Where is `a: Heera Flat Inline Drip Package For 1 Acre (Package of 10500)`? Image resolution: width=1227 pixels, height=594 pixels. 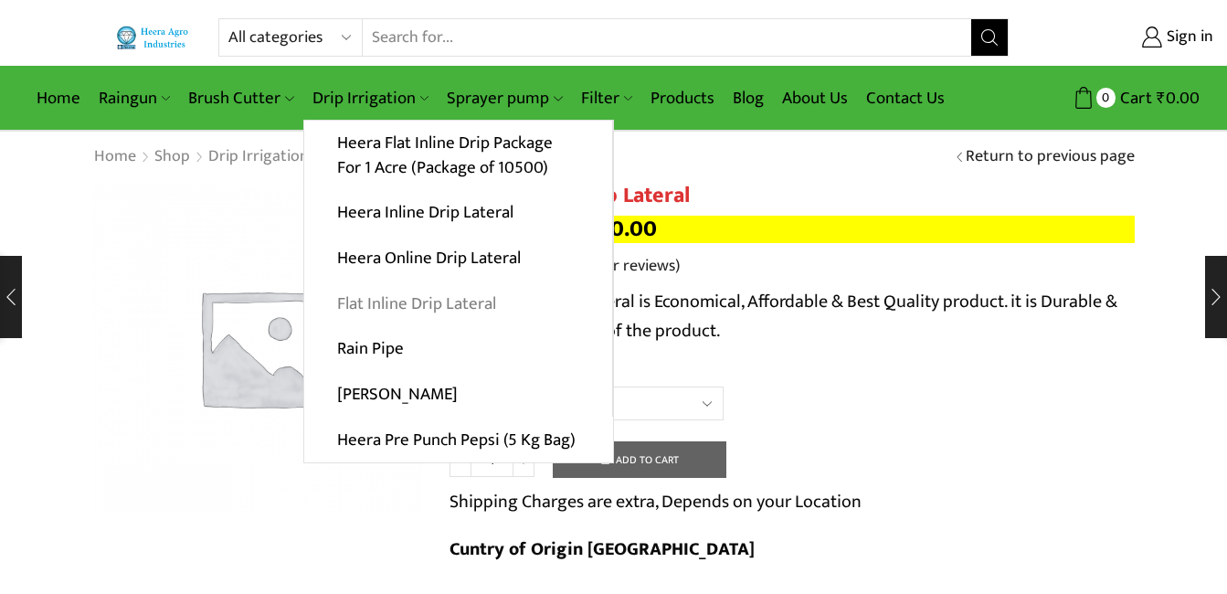 a: Heera Flat Inline Drip Package For 1 Acre (Package of 10500) is located at coordinates (458, 155).